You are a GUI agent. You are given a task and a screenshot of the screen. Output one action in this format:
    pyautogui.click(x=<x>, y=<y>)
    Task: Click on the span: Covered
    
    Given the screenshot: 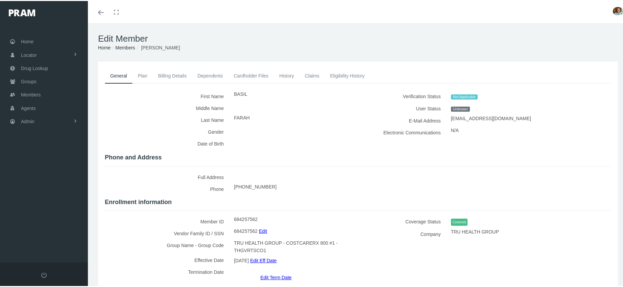 What is the action you would take?
    pyautogui.click(x=459, y=221)
    